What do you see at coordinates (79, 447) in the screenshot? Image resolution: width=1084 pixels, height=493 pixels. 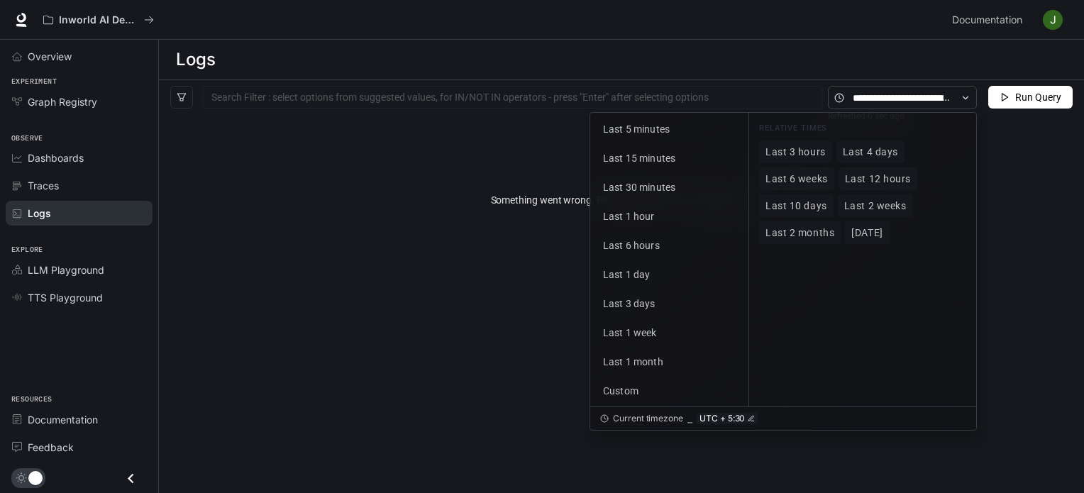 I see `a: Feedback` at bounding box center [79, 447].